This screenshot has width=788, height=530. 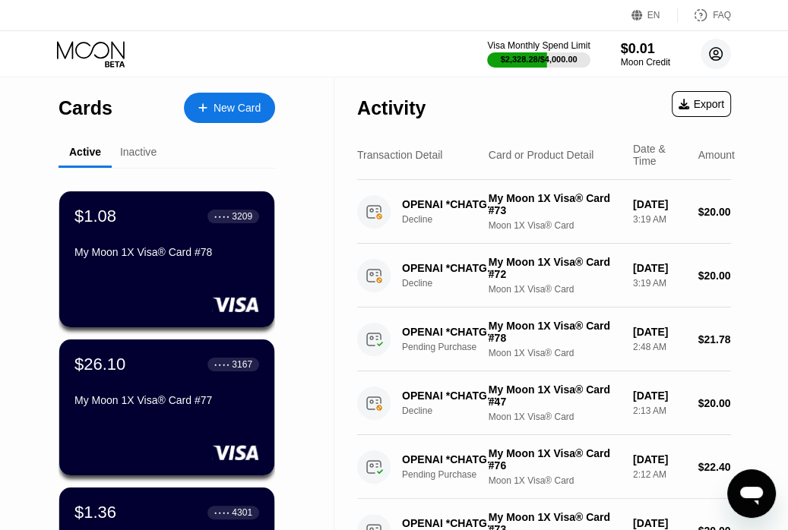 What do you see at coordinates (242, 513) in the screenshot?
I see `div: 4301` at bounding box center [242, 513].